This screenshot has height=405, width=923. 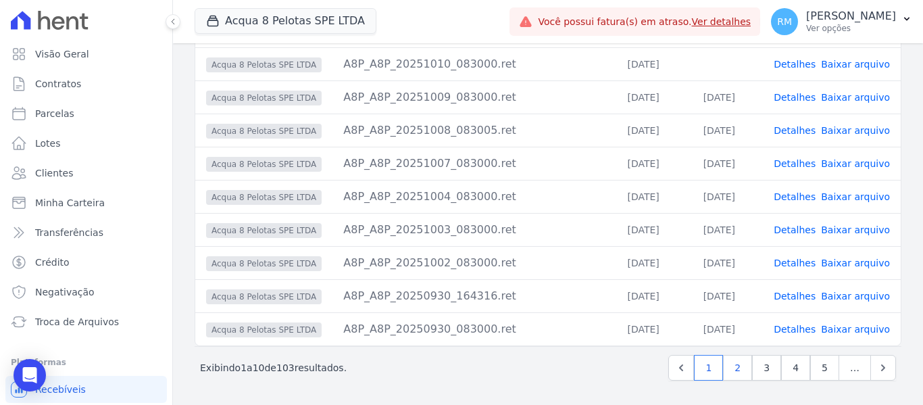 I want to click on span: 1, so click(x=243, y=367).